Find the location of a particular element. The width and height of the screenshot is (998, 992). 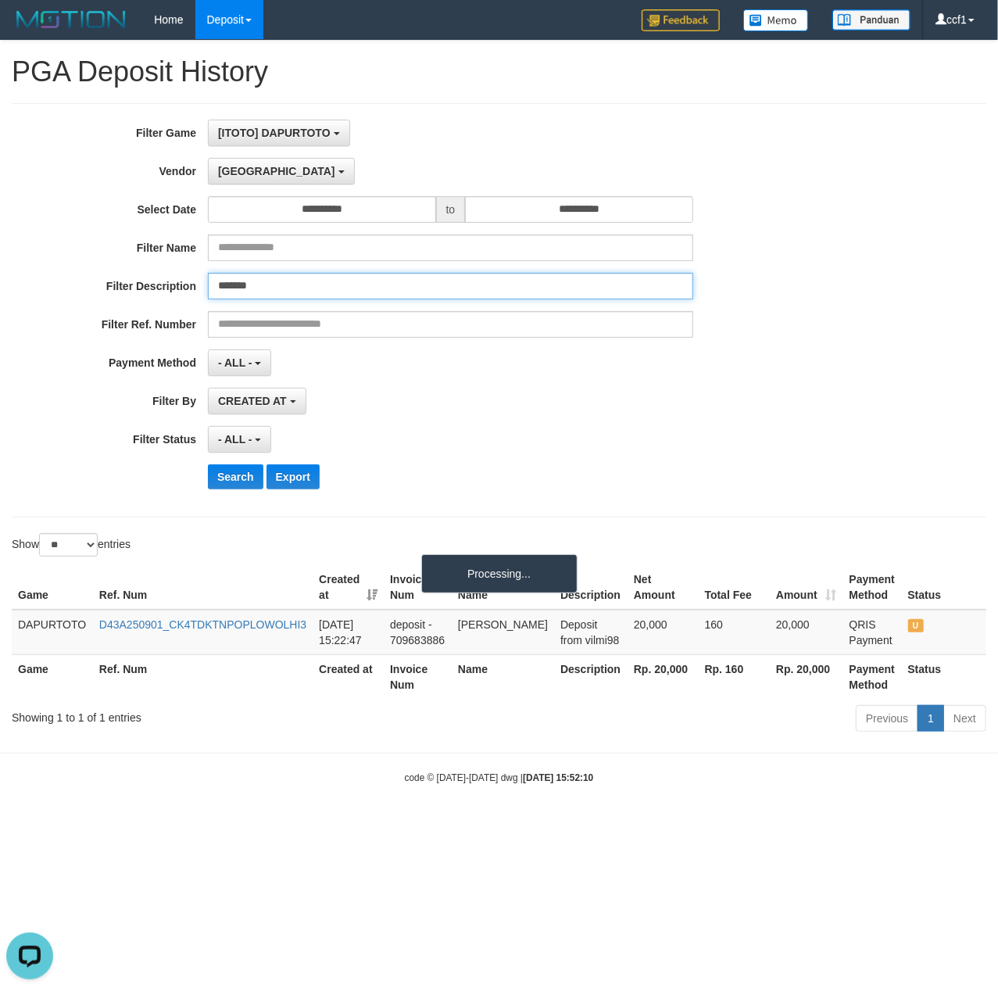

th: Created at is located at coordinates (348, 676).